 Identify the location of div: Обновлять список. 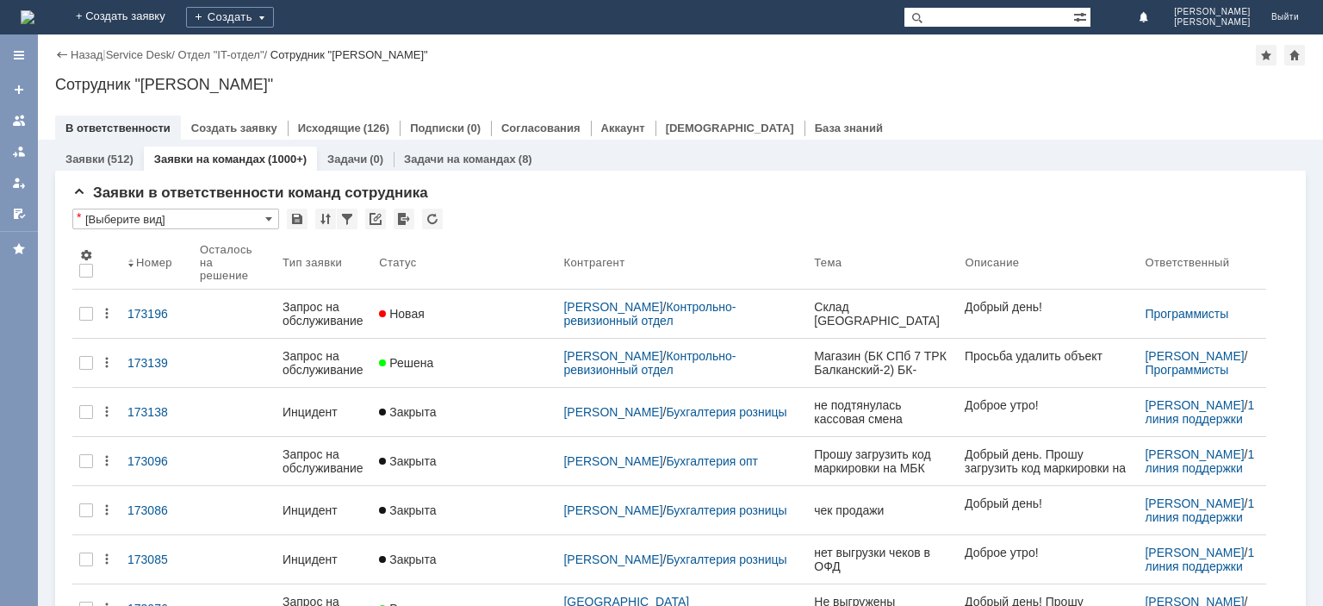
(432, 219).